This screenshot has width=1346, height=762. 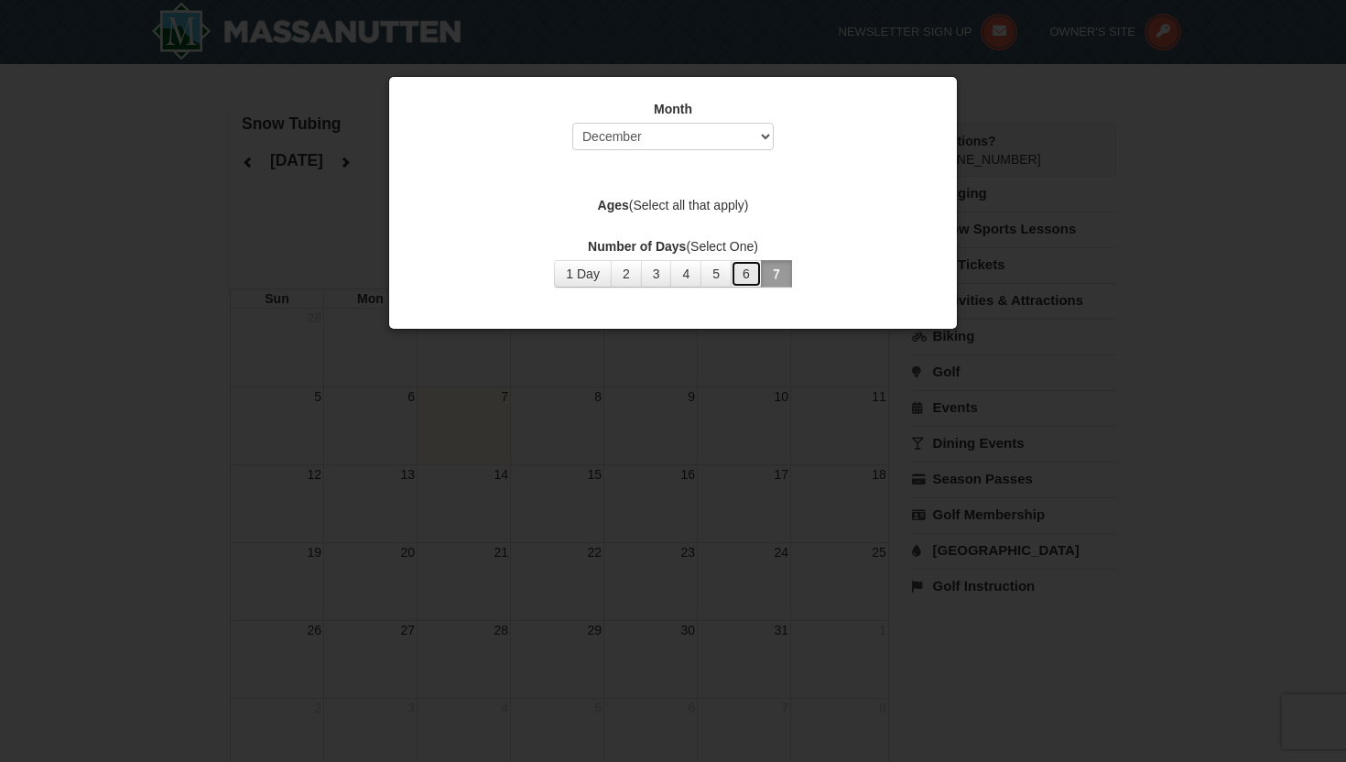 I want to click on button: 2, so click(x=626, y=274).